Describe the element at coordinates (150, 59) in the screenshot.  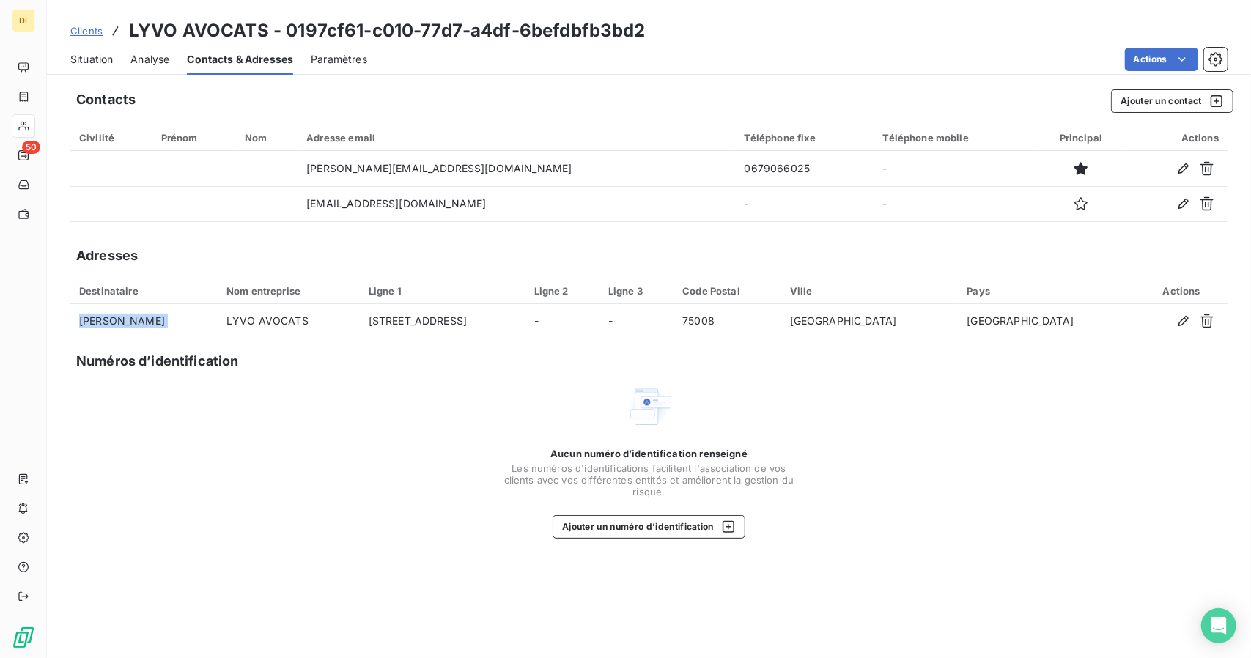
I see `span: Analyse` at that location.